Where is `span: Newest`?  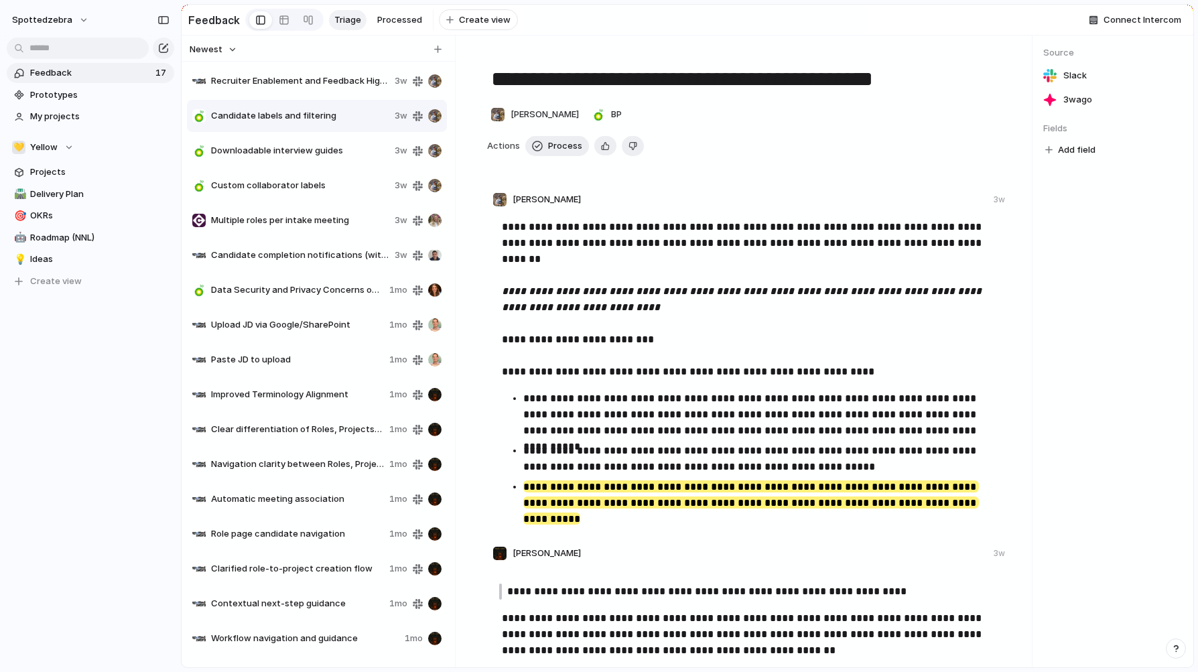
span: Newest is located at coordinates (206, 50).